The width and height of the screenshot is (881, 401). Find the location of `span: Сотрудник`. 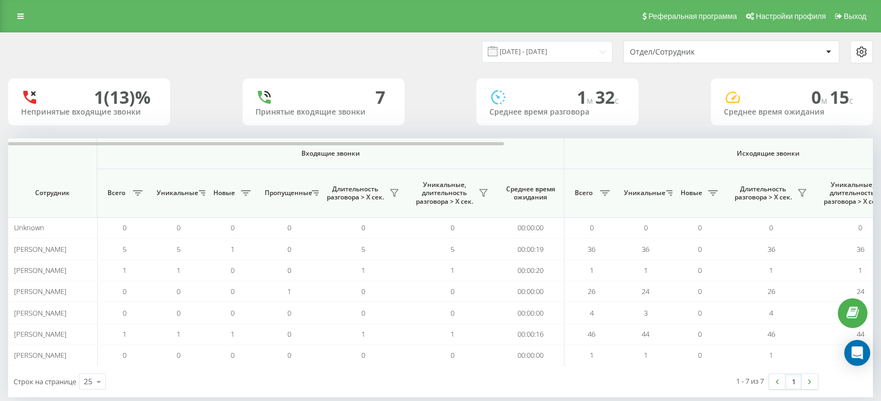

span: Сотрудник is located at coordinates (52, 193).